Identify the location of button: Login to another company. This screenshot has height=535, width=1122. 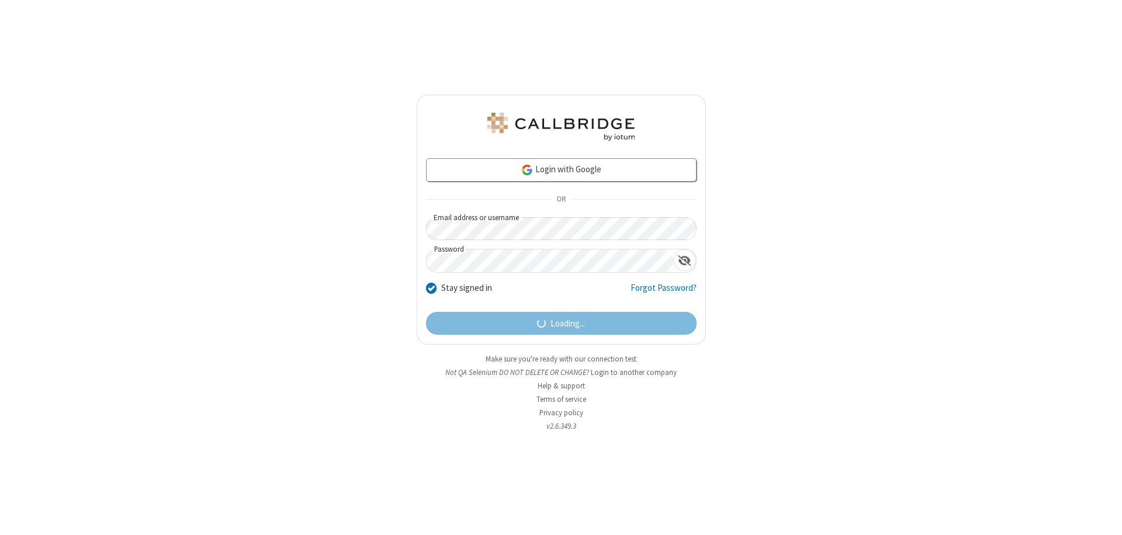
(634, 372).